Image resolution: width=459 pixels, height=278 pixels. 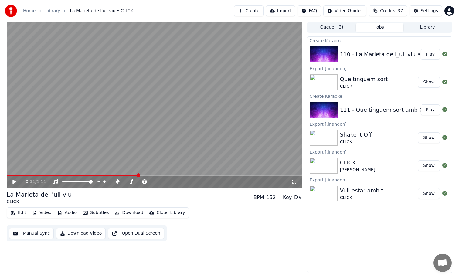 I want to click on button: FAQ, so click(x=309, y=11).